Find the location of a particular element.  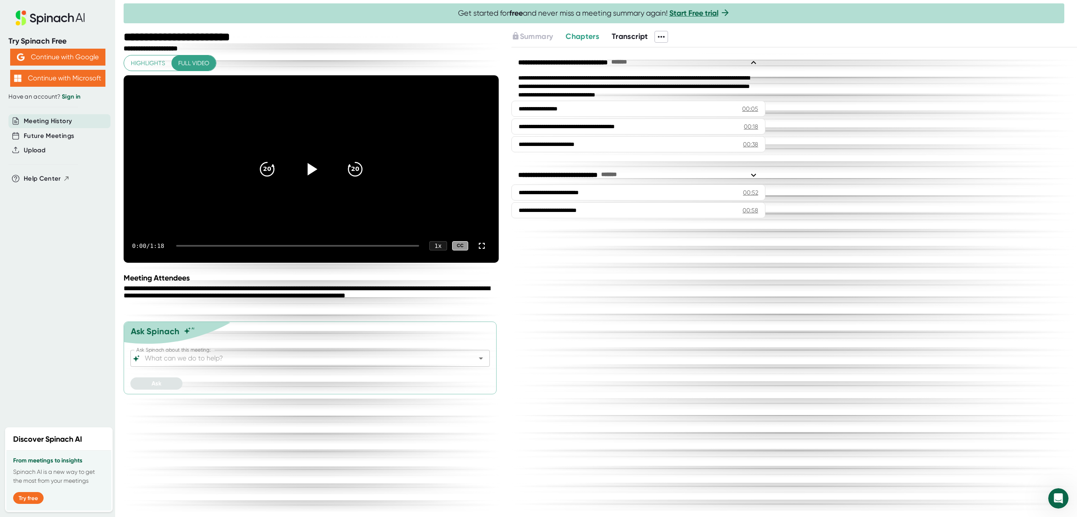

p: Spinach AI is a new way to get the most from your meetings is located at coordinates (59, 477).